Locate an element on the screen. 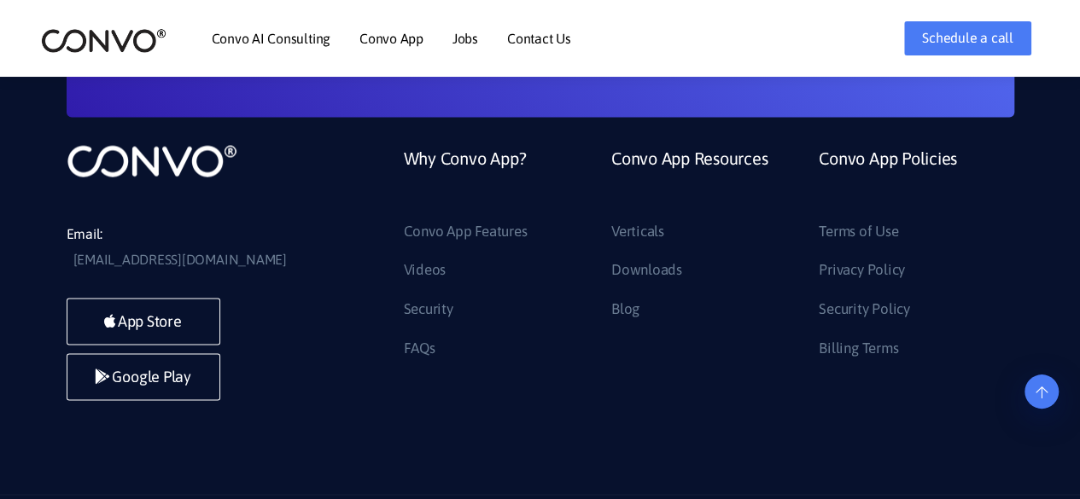  a: Billing Terms is located at coordinates (858, 348).